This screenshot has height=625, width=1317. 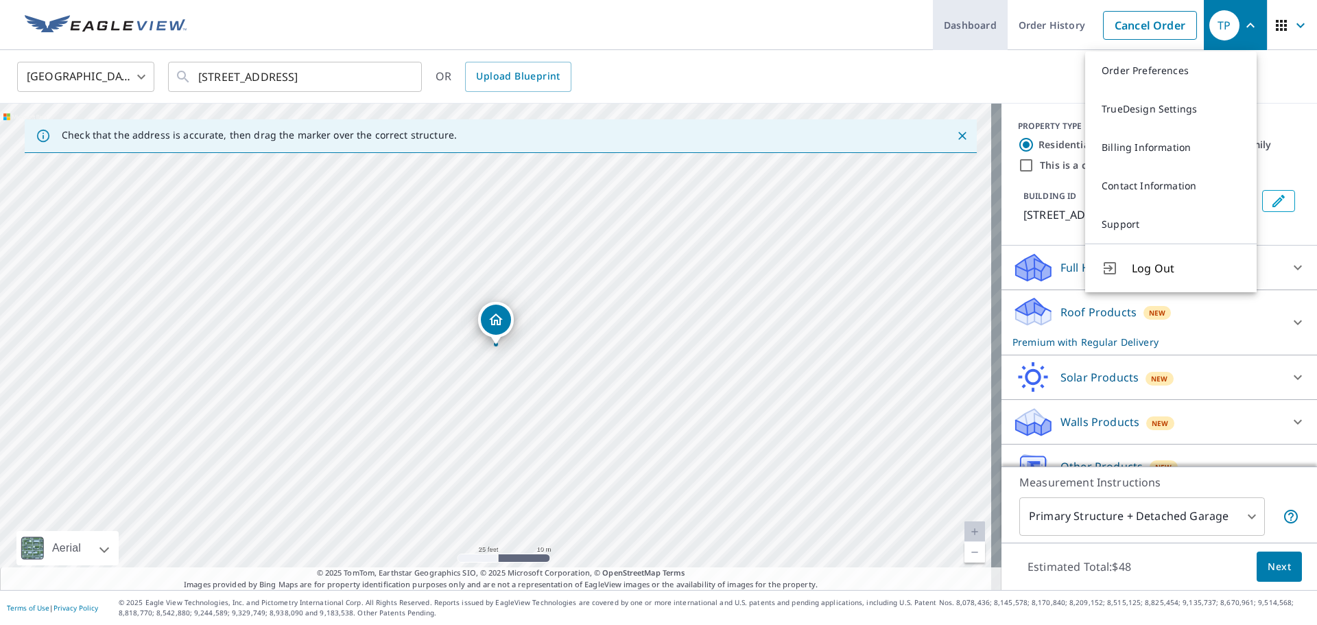 What do you see at coordinates (714, 608) in the screenshot?
I see `p: © 2025 Eagle View Technologies, Inc. and Pictometry International Corp. All Rights Reserved. Repo...` at bounding box center [714, 608].